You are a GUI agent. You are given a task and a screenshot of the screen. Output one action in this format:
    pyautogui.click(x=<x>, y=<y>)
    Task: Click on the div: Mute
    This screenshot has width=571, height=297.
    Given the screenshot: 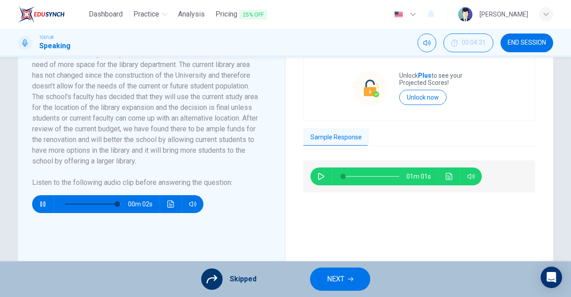 What is the action you would take?
    pyautogui.click(x=427, y=43)
    